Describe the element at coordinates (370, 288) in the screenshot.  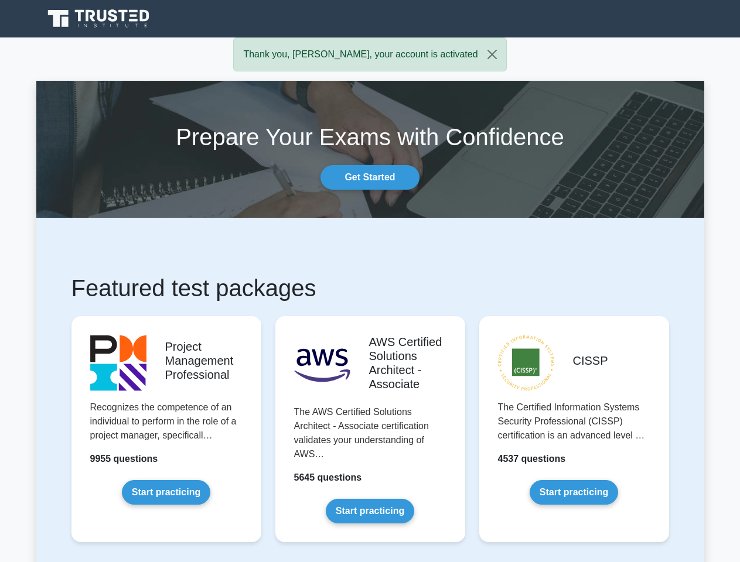
I see `h1: Featured test packages` at that location.